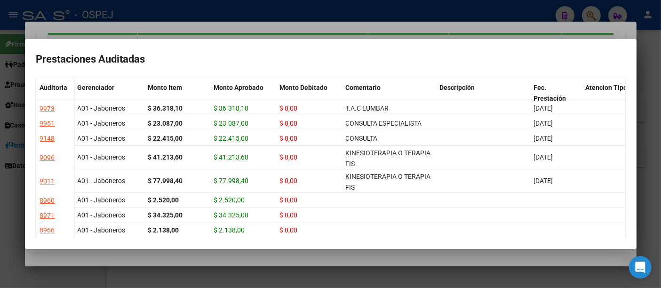 Image resolution: width=661 pixels, height=288 pixels. Describe the element at coordinates (166, 181) in the screenshot. I see `strong: $ 77.998,40` at that location.